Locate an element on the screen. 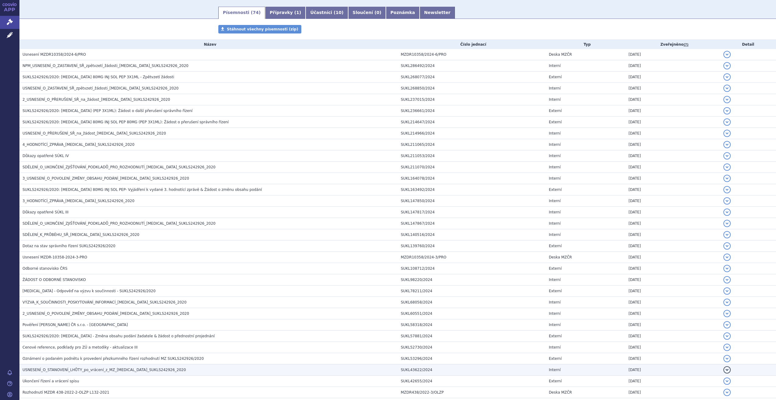 This screenshot has width=776, height=400. span: Cenové reference, podklady pro ZÚ a metodiky - aktualizace III is located at coordinates (80, 347).